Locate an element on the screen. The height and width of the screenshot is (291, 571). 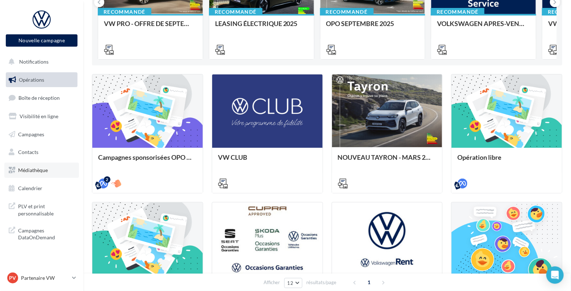
div: Open Intercom Messenger is located at coordinates (555, 275).